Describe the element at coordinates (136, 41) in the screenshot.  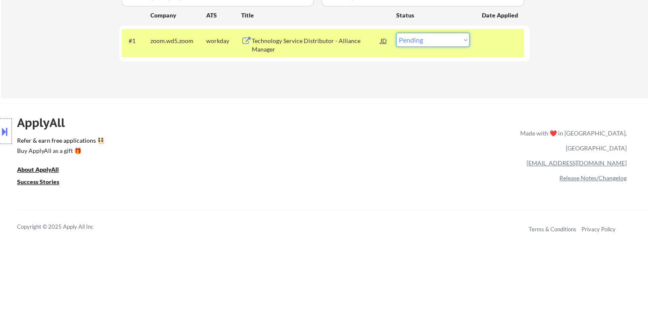
I see `div: #1` at that location.